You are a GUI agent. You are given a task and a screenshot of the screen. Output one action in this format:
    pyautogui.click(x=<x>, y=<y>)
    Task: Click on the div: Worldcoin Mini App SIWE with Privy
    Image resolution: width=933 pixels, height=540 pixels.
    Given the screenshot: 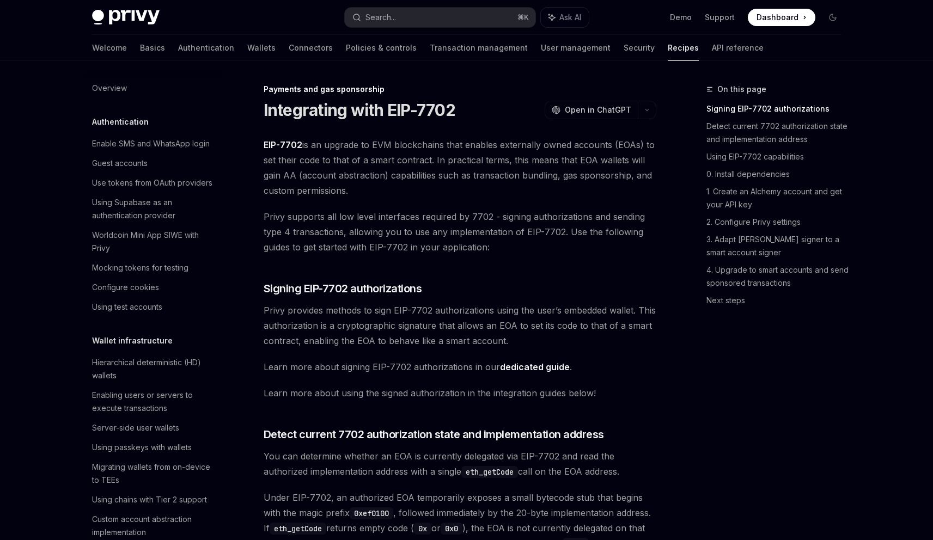 What is the action you would take?
    pyautogui.click(x=154, y=242)
    